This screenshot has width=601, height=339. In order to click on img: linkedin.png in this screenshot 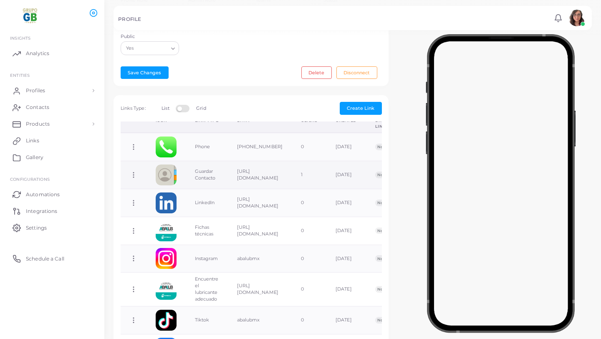, I will do `click(166, 203)`.